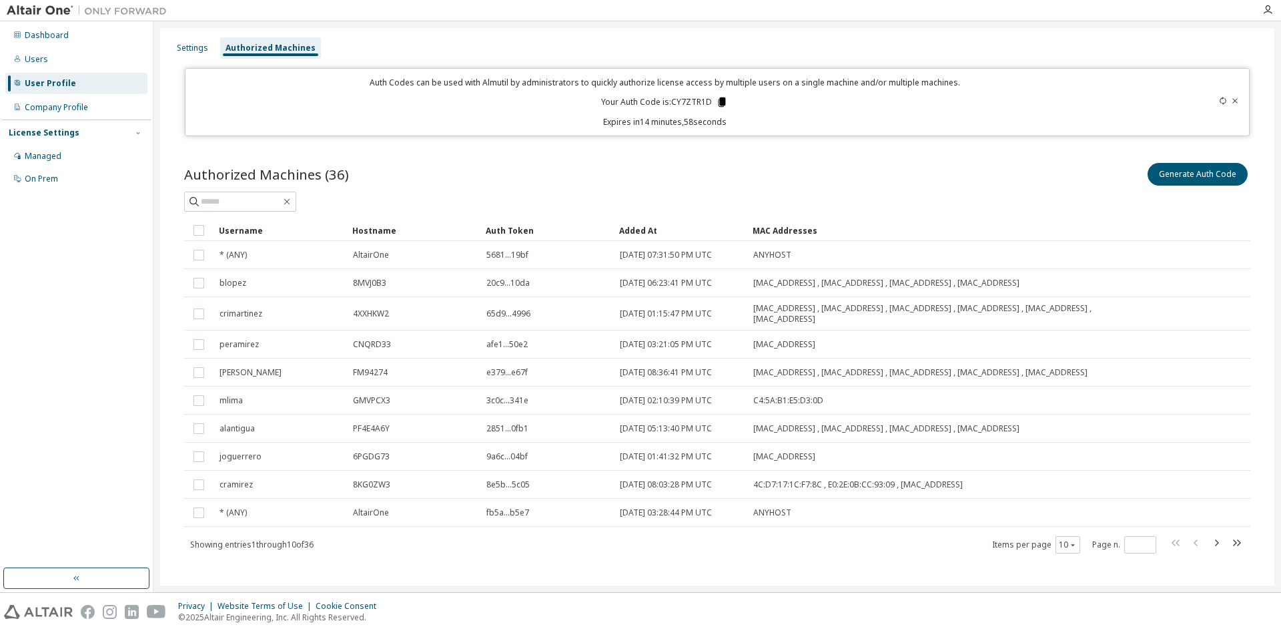 This screenshot has height=631, width=1281. Describe the element at coordinates (372, 344) in the screenshot. I see `span: CNQRD33` at that location.